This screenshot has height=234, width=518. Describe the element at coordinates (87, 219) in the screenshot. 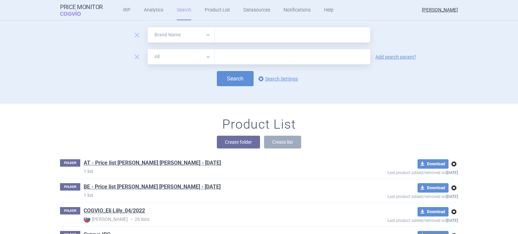

I see `img: SK` at that location.